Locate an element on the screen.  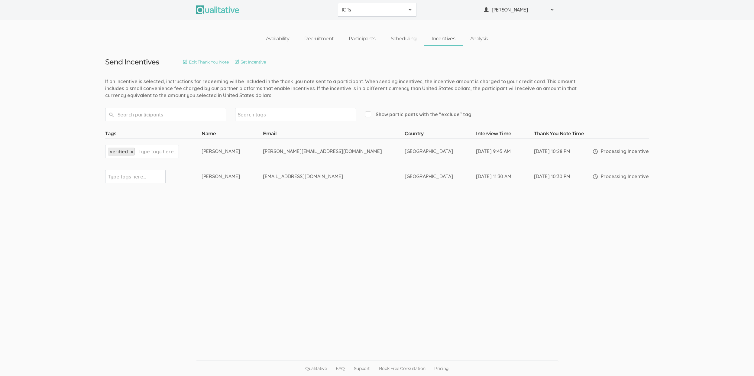
a: Book Free Consultation is located at coordinates (402, 368).